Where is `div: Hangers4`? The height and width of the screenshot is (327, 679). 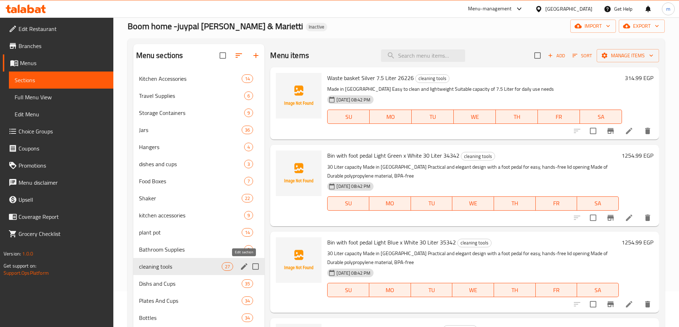
div: Hangers4 is located at coordinates (199, 147).